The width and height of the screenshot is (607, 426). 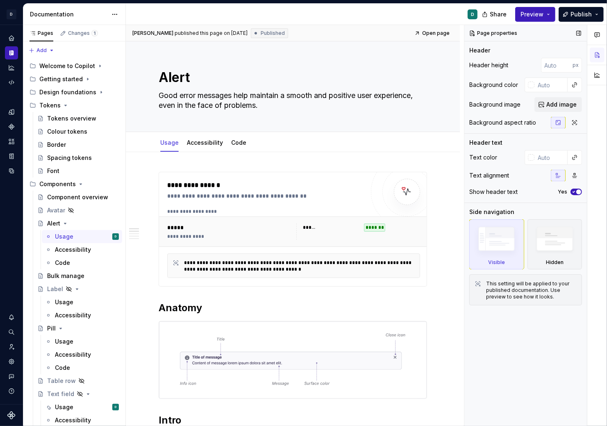 I want to click on div: Hidden, so click(x=554, y=262).